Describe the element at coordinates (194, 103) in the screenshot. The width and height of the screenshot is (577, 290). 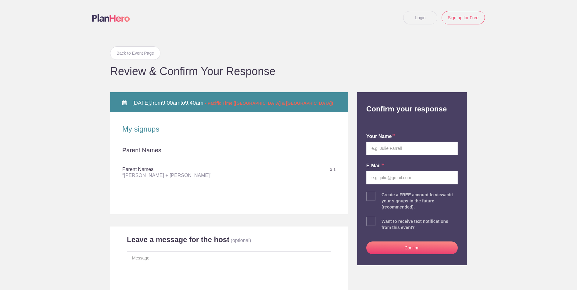
I see `span: 9:40am` at that location.